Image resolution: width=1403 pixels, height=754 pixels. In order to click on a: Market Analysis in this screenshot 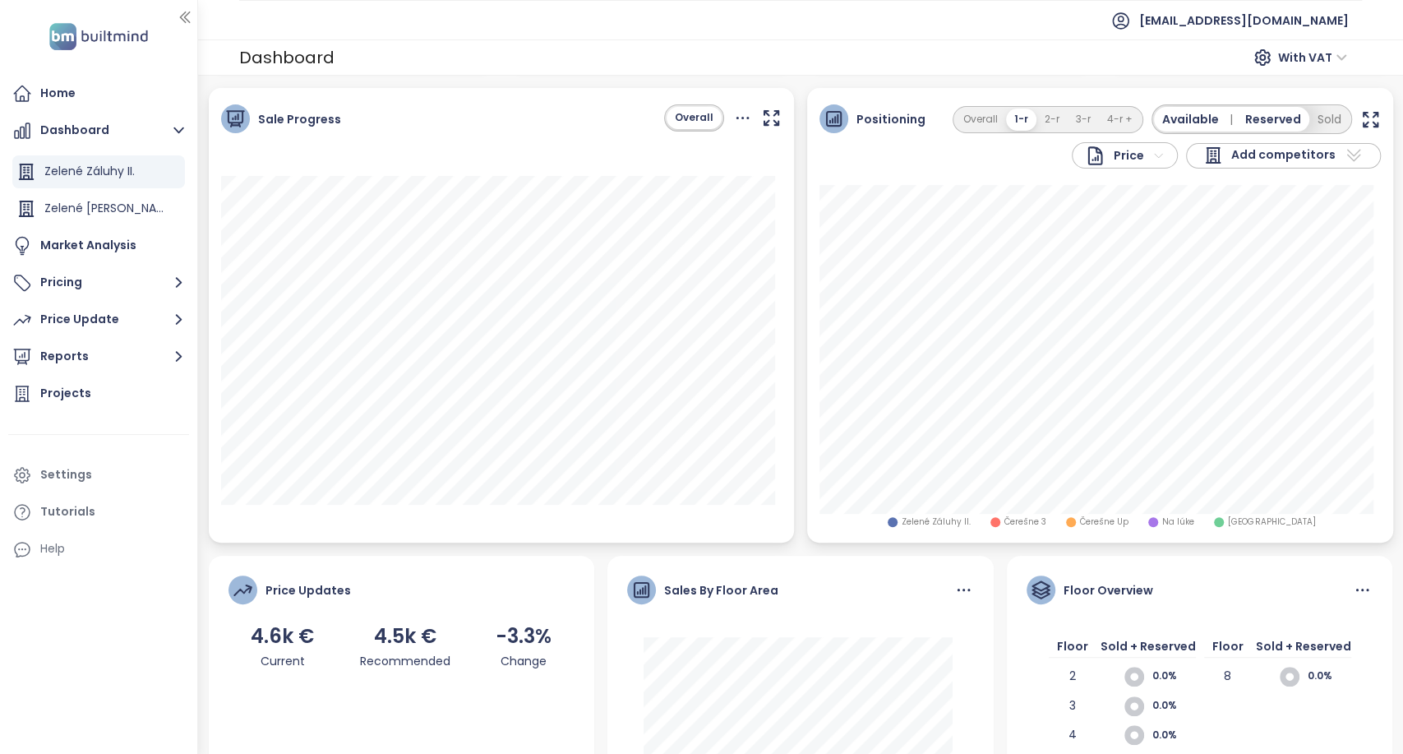, I will do `click(99, 246)`.